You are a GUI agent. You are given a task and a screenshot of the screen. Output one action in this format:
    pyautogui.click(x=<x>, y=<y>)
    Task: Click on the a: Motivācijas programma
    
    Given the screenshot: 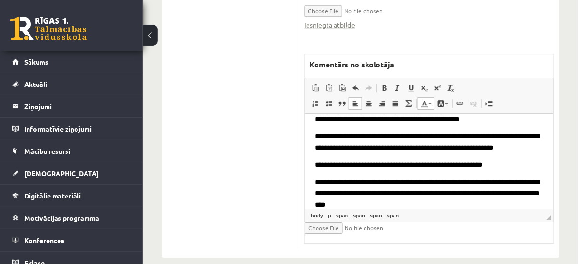 What is the action you would take?
    pyautogui.click(x=71, y=218)
    